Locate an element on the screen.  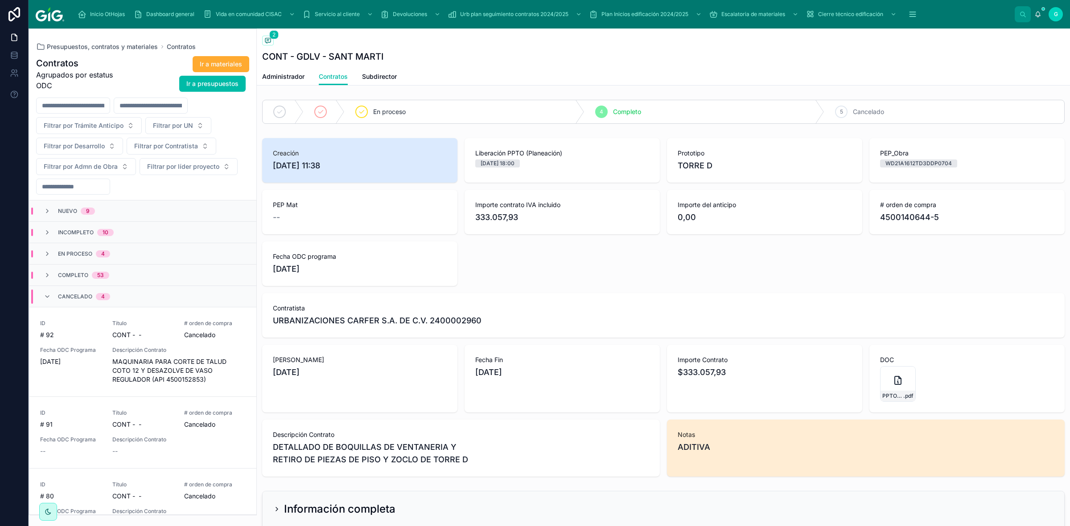
span: # 92 is located at coordinates (71, 335).